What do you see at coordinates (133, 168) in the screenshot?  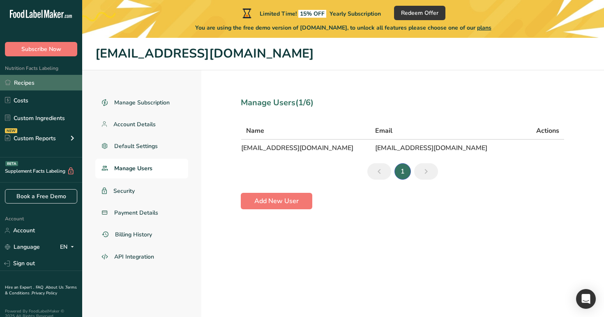 I see `span: Manage Users` at bounding box center [133, 168].